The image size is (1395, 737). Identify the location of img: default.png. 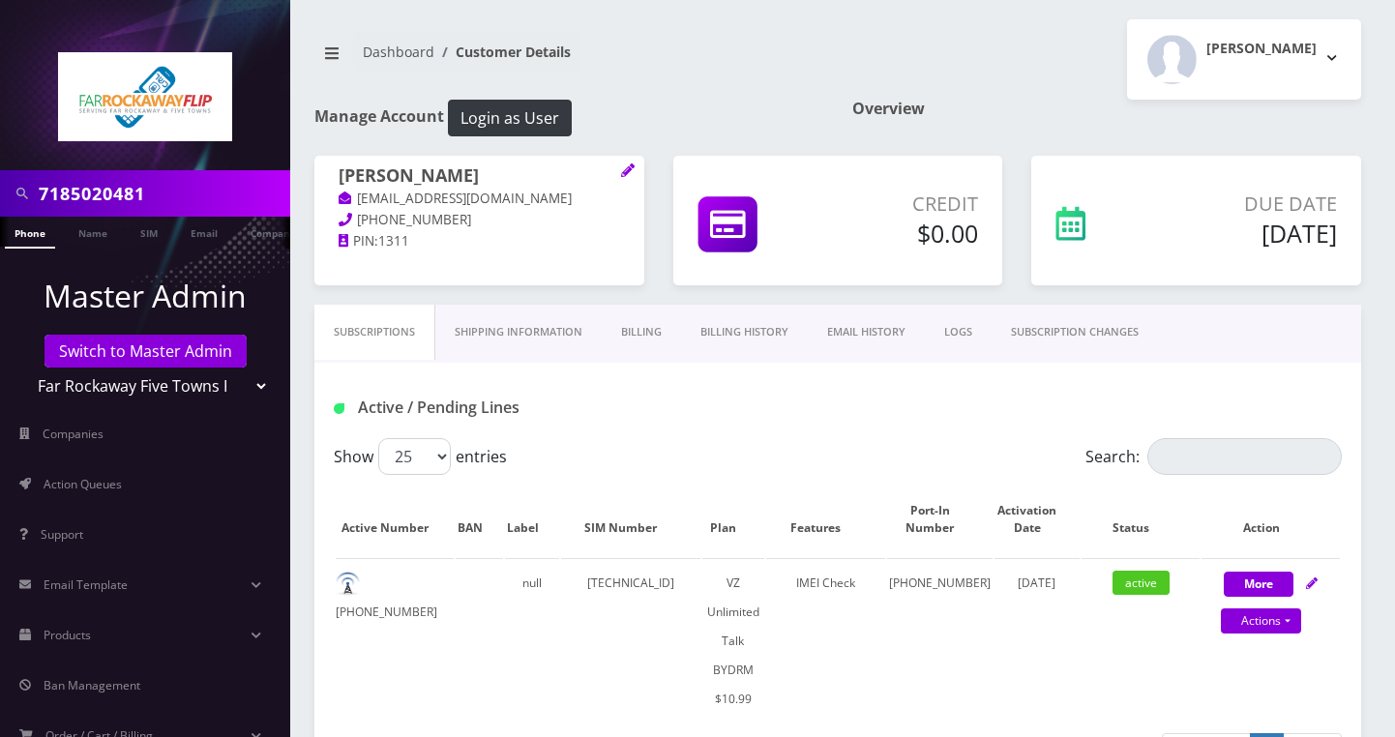
(347, 583).